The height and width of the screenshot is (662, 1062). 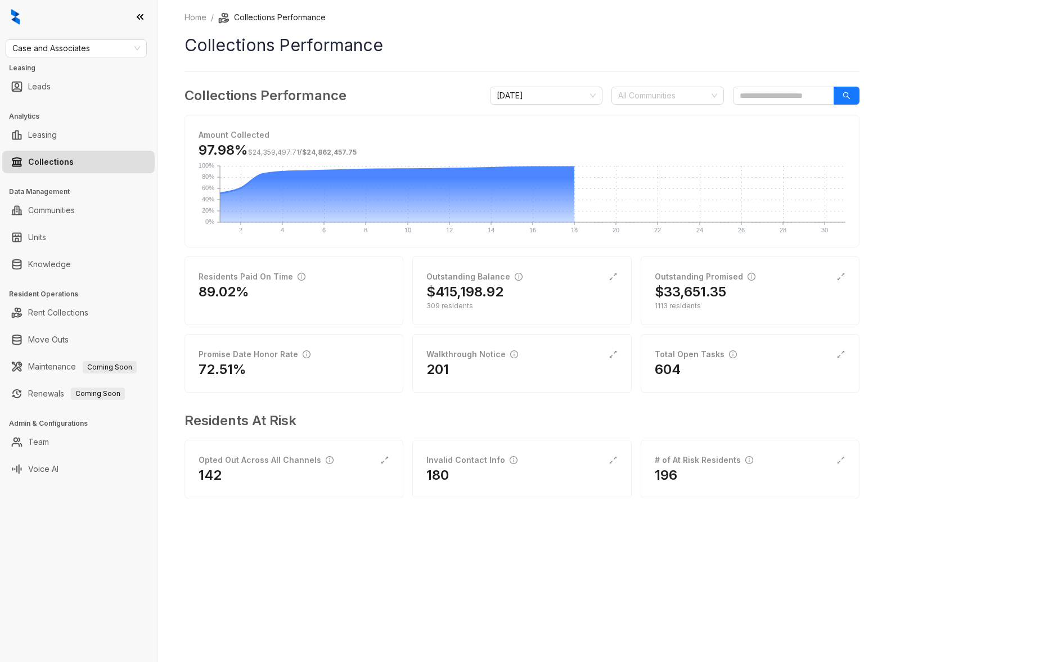 I want to click on li: Leasing, so click(x=78, y=135).